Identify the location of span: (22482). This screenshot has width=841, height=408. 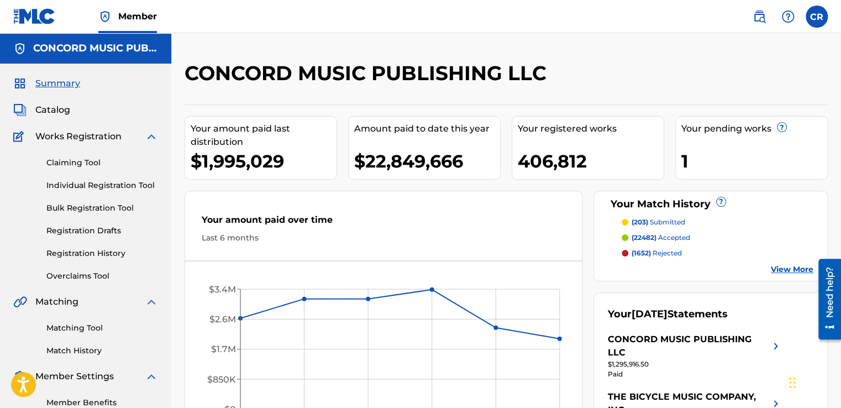
(644, 237).